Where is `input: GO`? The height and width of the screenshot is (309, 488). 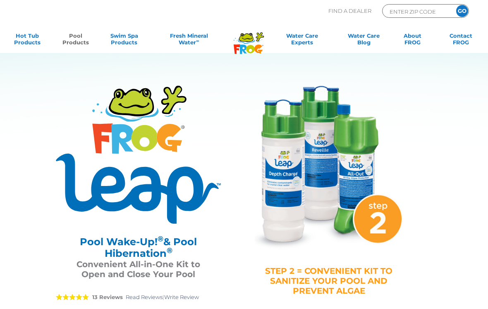 input: GO is located at coordinates (462, 11).